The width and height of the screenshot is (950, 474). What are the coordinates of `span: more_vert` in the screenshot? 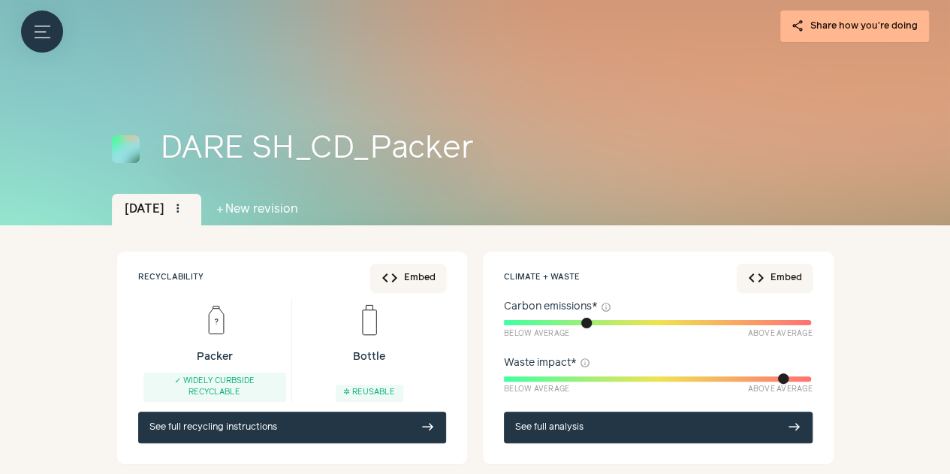 It's located at (178, 209).